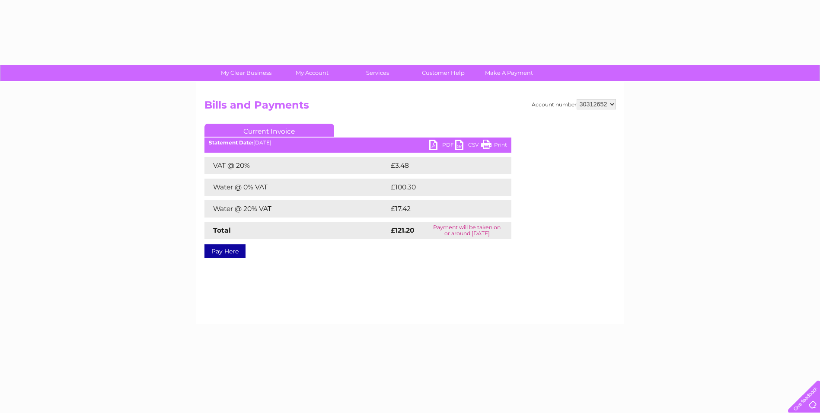 Image resolution: width=820 pixels, height=413 pixels. What do you see at coordinates (574, 104) in the screenshot?
I see `div: Account number` at bounding box center [574, 104].